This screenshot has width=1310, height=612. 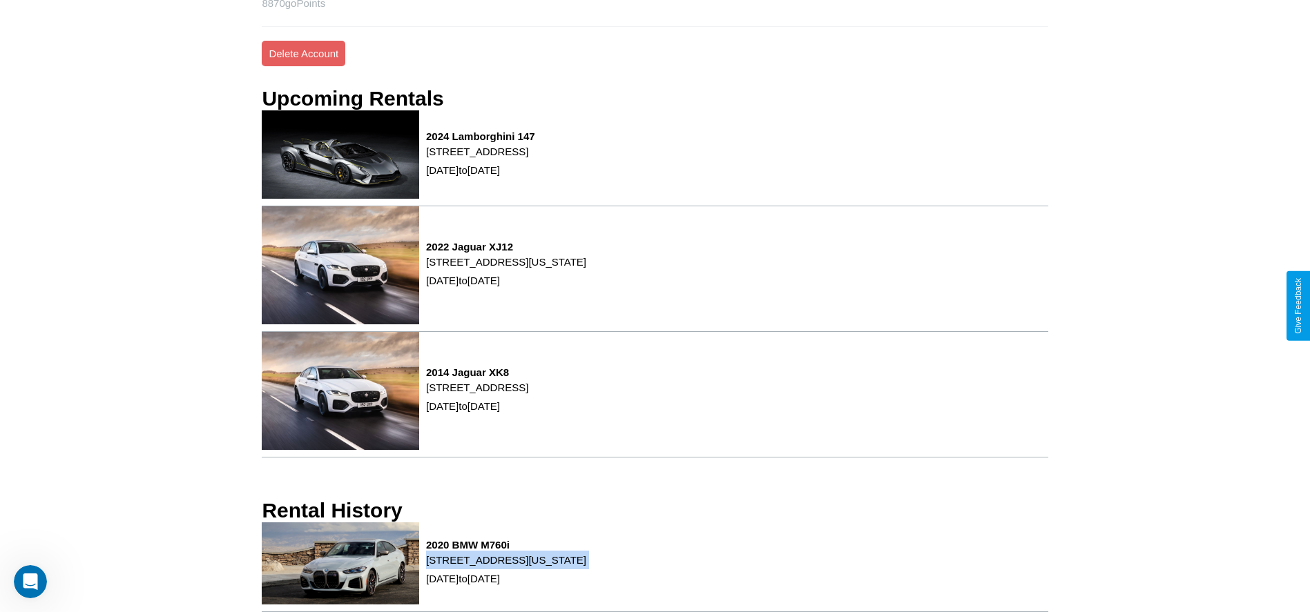 What do you see at coordinates (506, 545) in the screenshot?
I see `h3: 2020 BMW M760i` at bounding box center [506, 545].